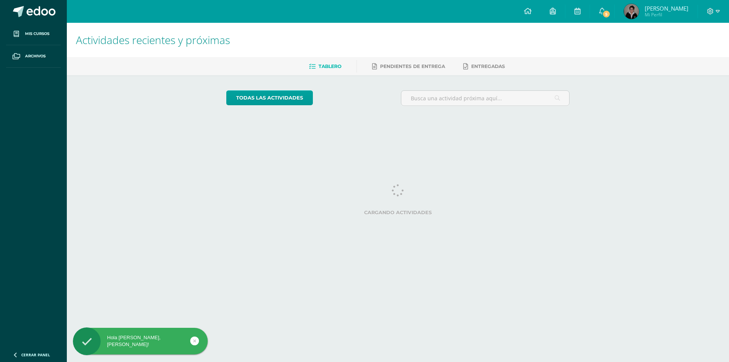  What do you see at coordinates (330, 66) in the screenshot?
I see `span: Tablero` at bounding box center [330, 66].